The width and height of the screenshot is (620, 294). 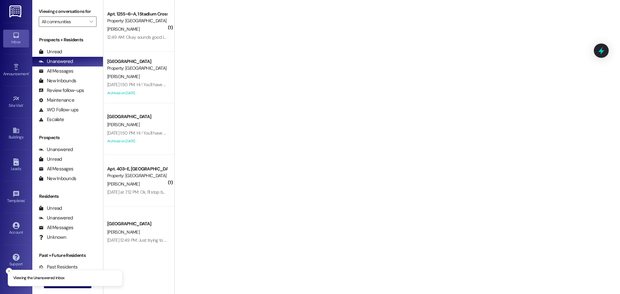 What do you see at coordinates (52, 237) in the screenshot?
I see `div: Unknown` at bounding box center [52, 237].